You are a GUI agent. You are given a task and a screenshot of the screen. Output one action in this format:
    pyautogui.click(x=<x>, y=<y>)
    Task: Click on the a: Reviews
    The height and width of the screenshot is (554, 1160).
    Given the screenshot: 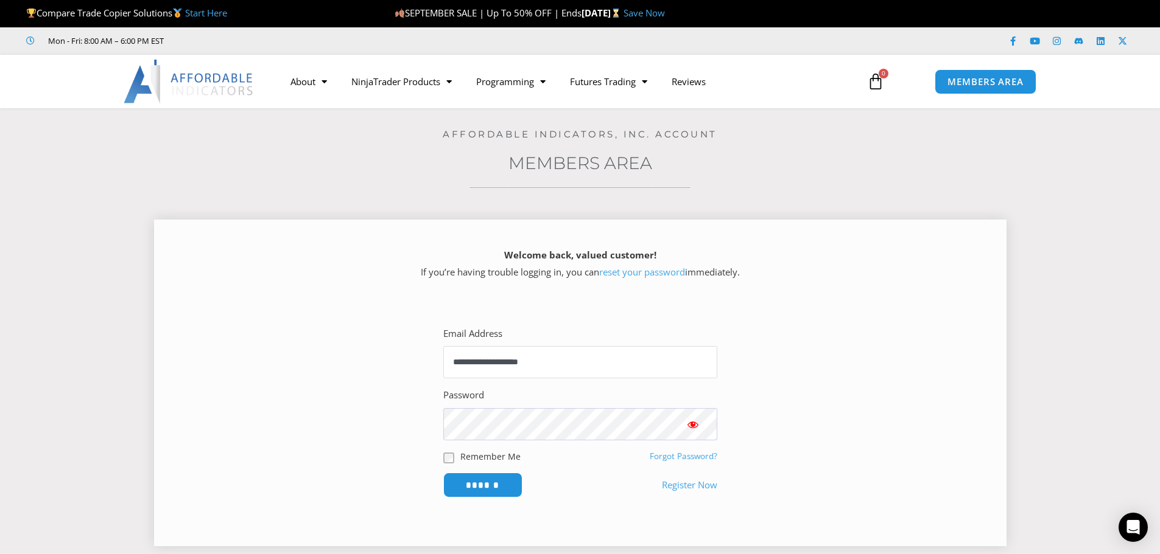 What is the action you would take?
    pyautogui.click(x=688, y=82)
    